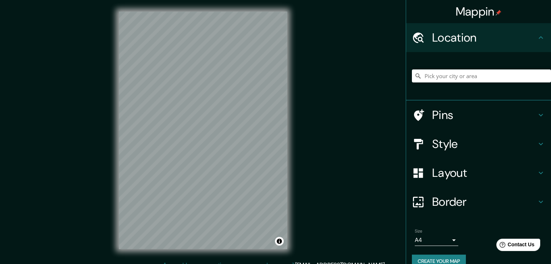 Image resolution: width=551 pixels, height=264 pixels. Describe the element at coordinates (34, 9) in the screenshot. I see `span: Contact Us` at that location.